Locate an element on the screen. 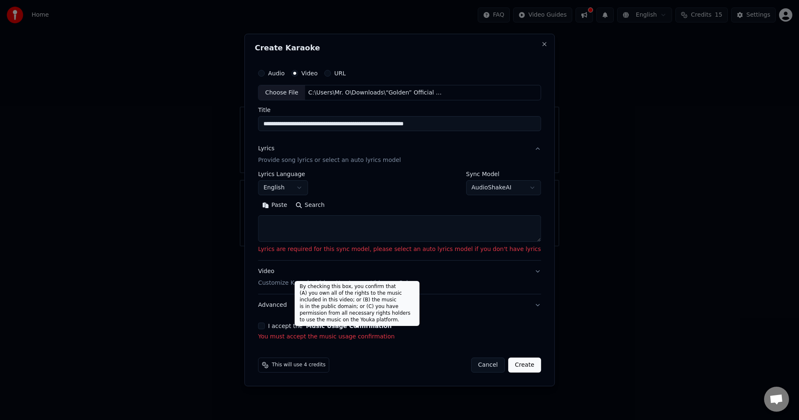 The width and height of the screenshot is (799, 420). label: URL is located at coordinates (340, 73).